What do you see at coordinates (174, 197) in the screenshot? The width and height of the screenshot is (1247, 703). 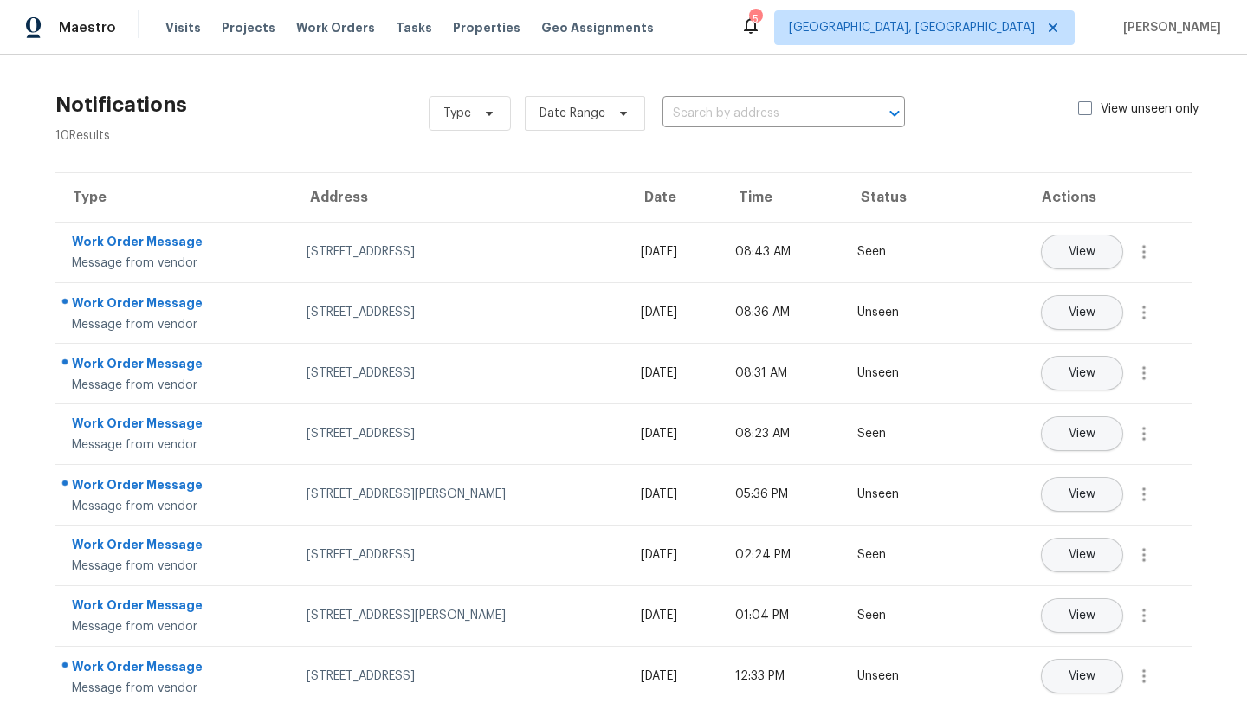 I see `th: Type` at bounding box center [174, 197].